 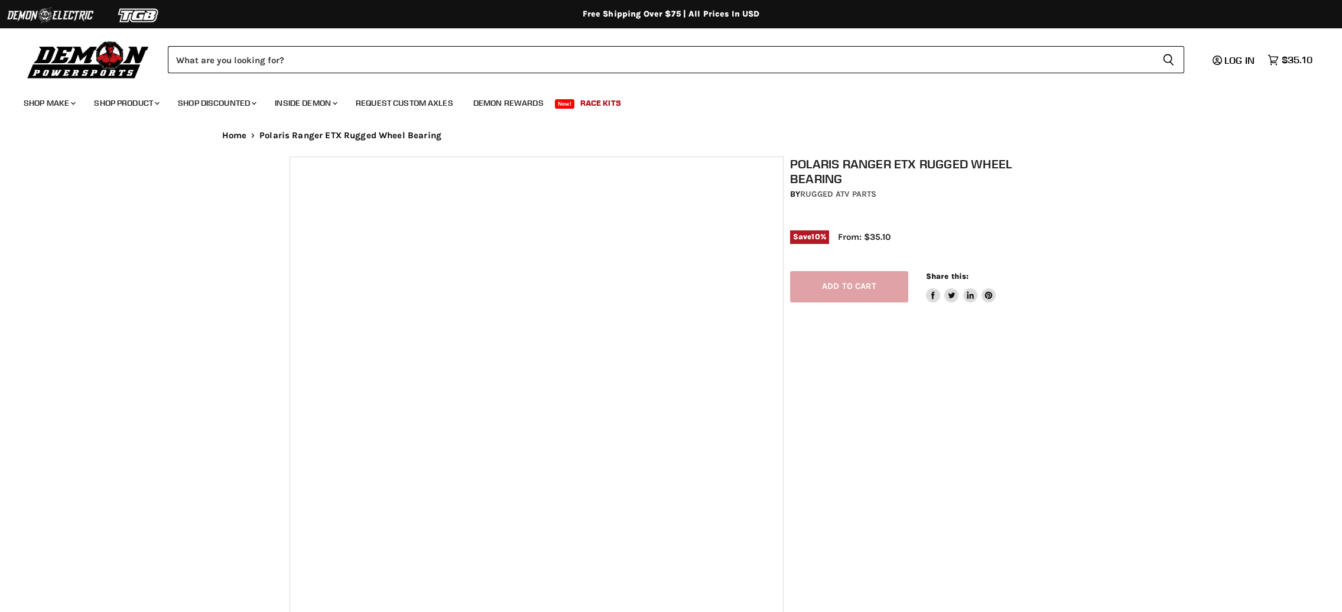 I want to click on a: Shop Discounted, so click(x=216, y=103).